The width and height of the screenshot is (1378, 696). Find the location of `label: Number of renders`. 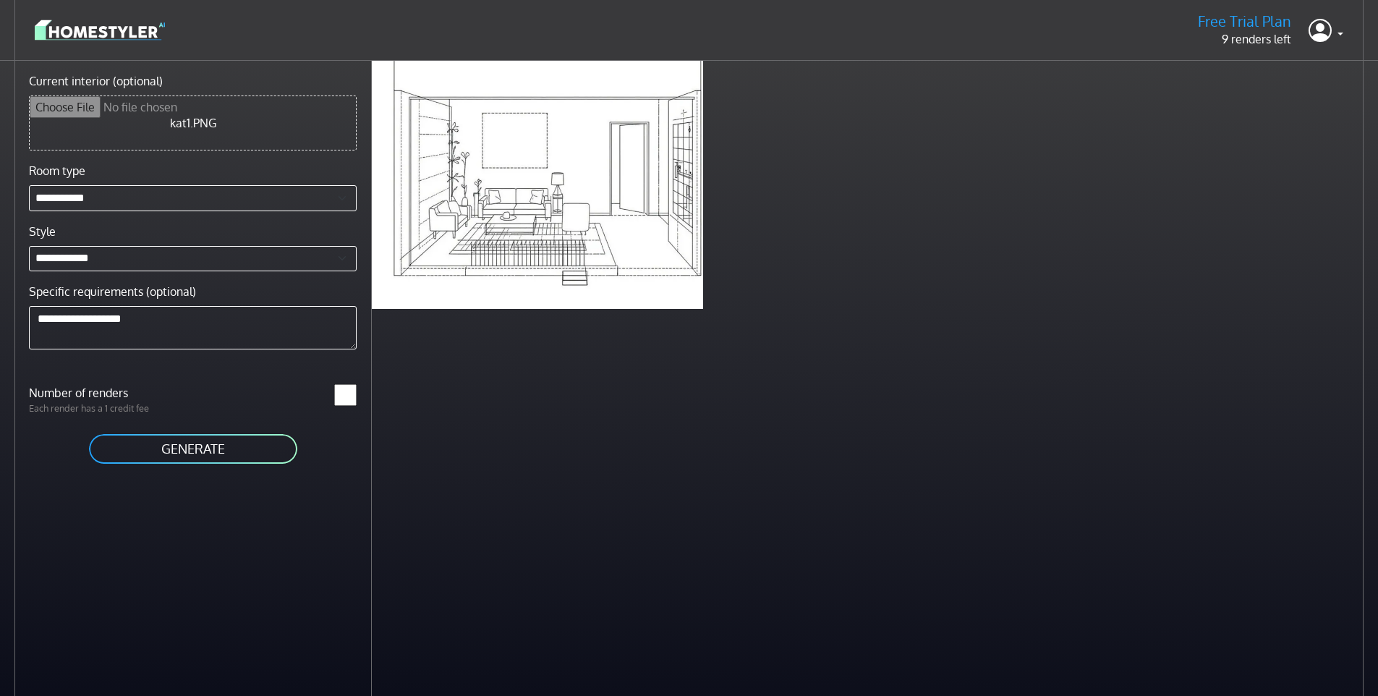

label: Number of renders is located at coordinates (106, 393).